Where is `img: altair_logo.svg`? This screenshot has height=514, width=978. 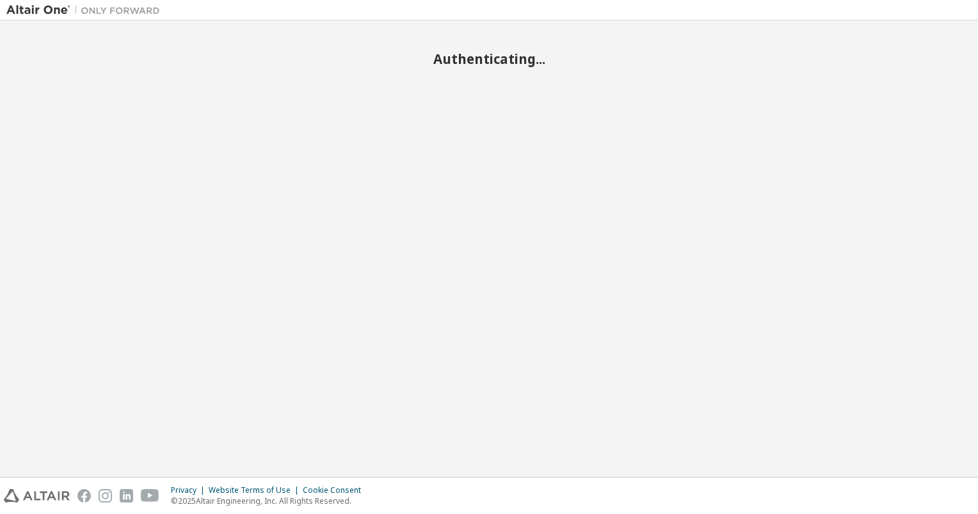
img: altair_logo.svg is located at coordinates (36, 496).